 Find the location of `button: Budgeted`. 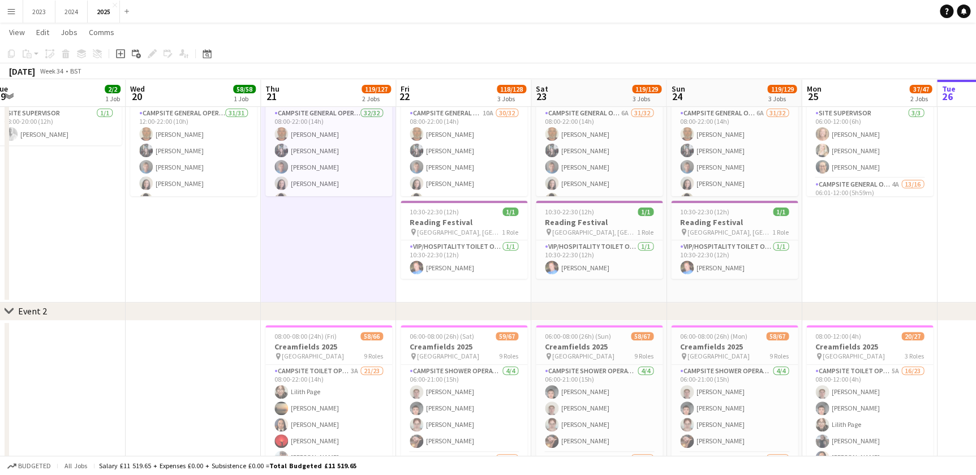

button: Budgeted is located at coordinates (29, 466).